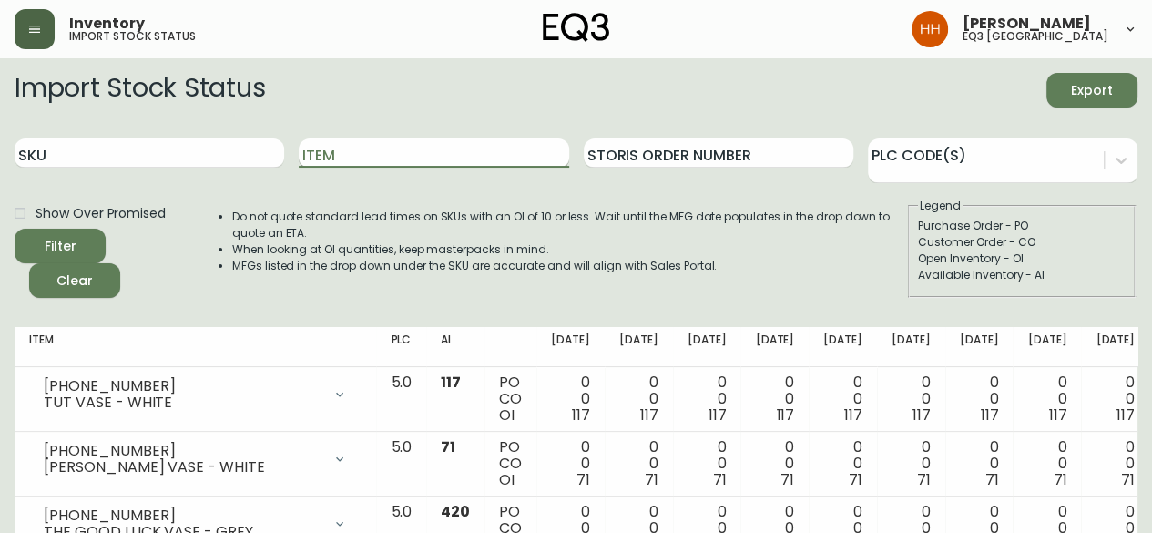  What do you see at coordinates (1021, 259) in the screenshot?
I see `div: Open Inventory - OI` at bounding box center [1021, 259].